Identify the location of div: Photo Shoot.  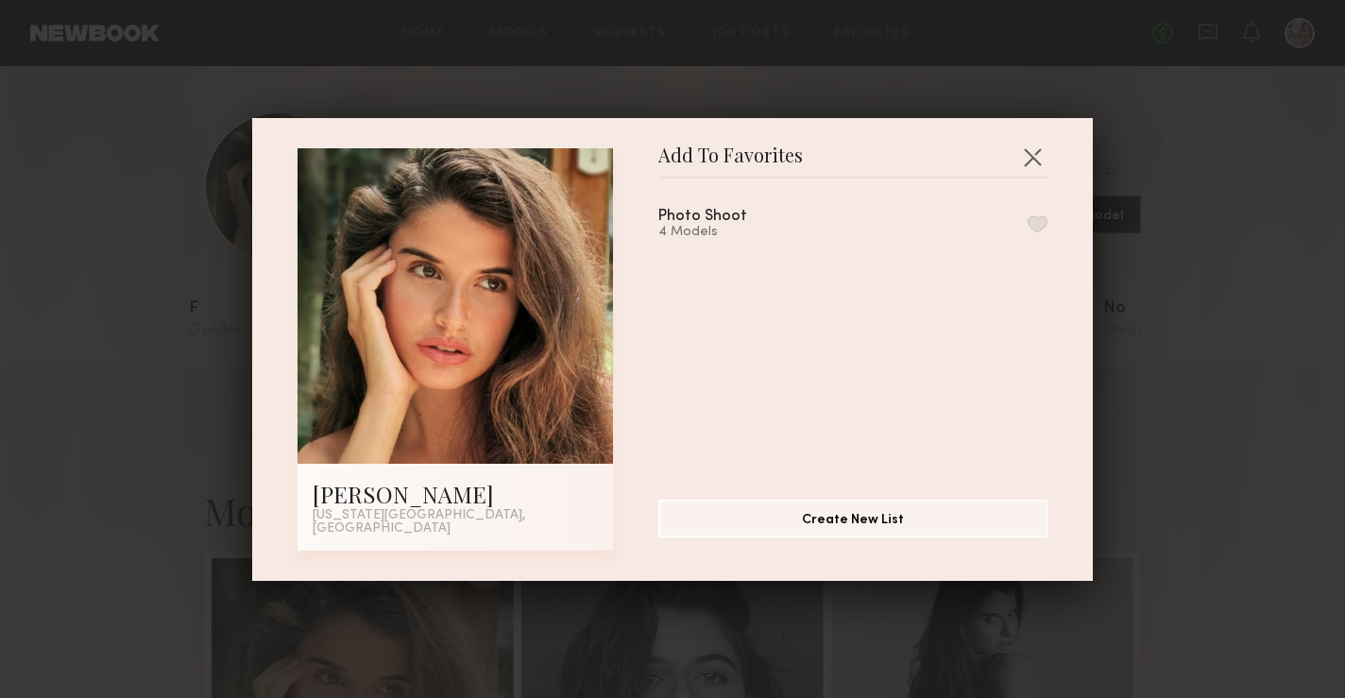
(702, 216).